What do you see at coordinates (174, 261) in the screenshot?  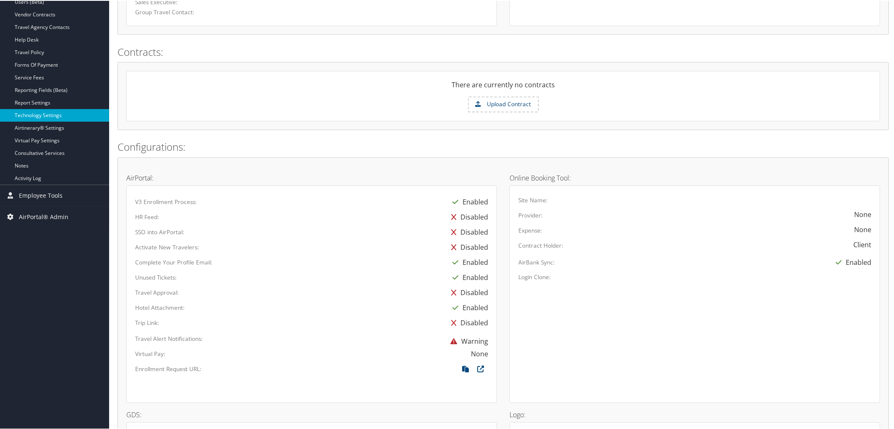 I see `label: Complete Your Profile Email:` at bounding box center [174, 261].